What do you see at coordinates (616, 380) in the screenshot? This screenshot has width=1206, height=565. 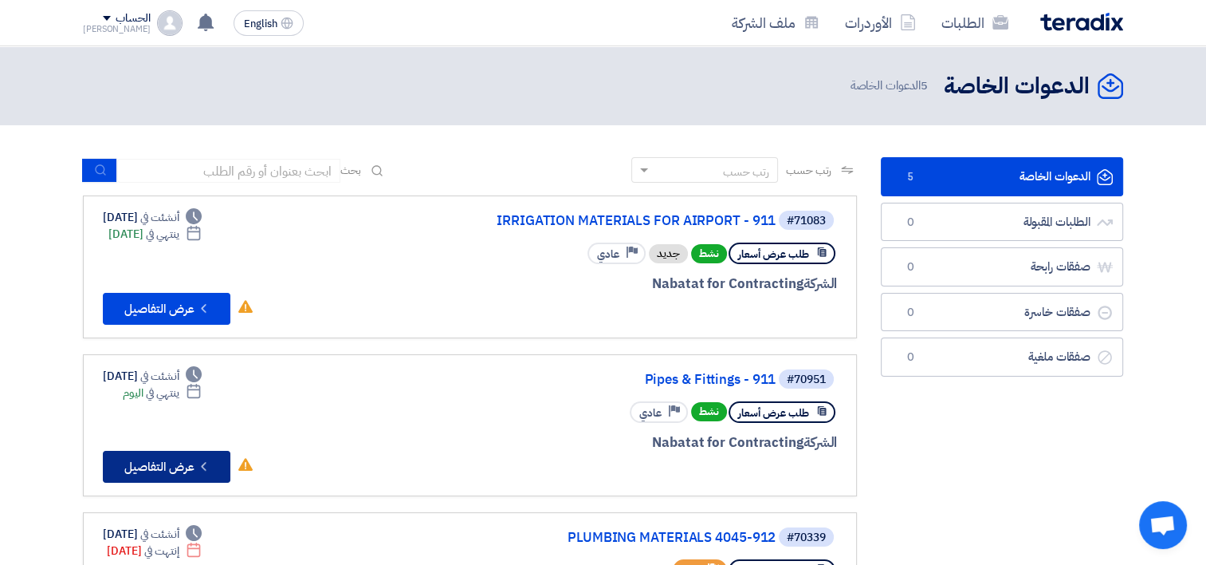 I see `a: Pipes & Fittings - 911` at bounding box center [616, 380].